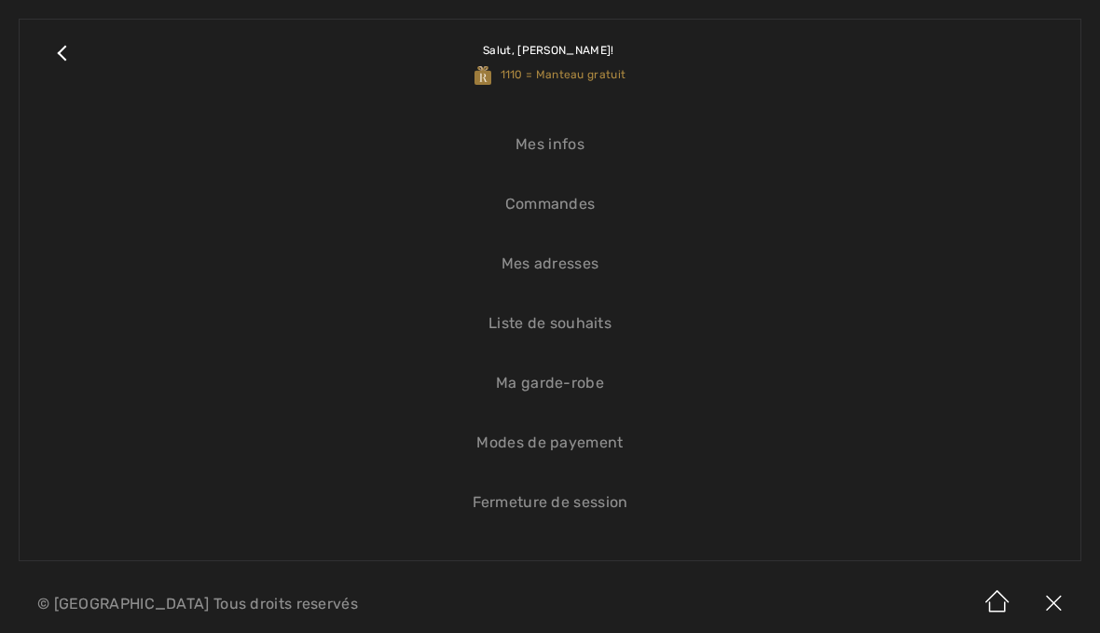  Describe the element at coordinates (550, 204) in the screenshot. I see `a: Commandes` at that location.